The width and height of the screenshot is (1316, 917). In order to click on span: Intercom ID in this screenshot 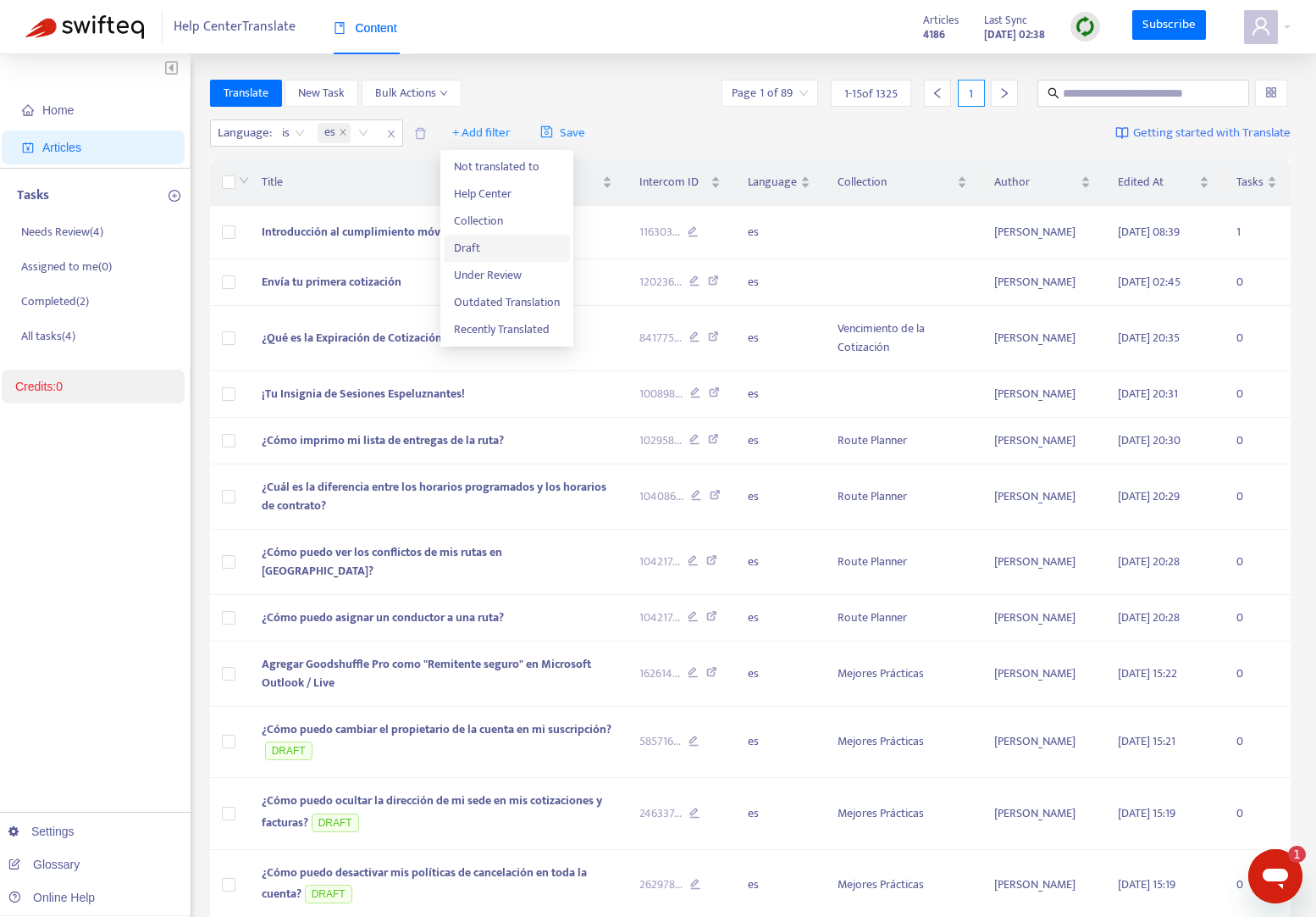, I will do `click(674, 182)`.